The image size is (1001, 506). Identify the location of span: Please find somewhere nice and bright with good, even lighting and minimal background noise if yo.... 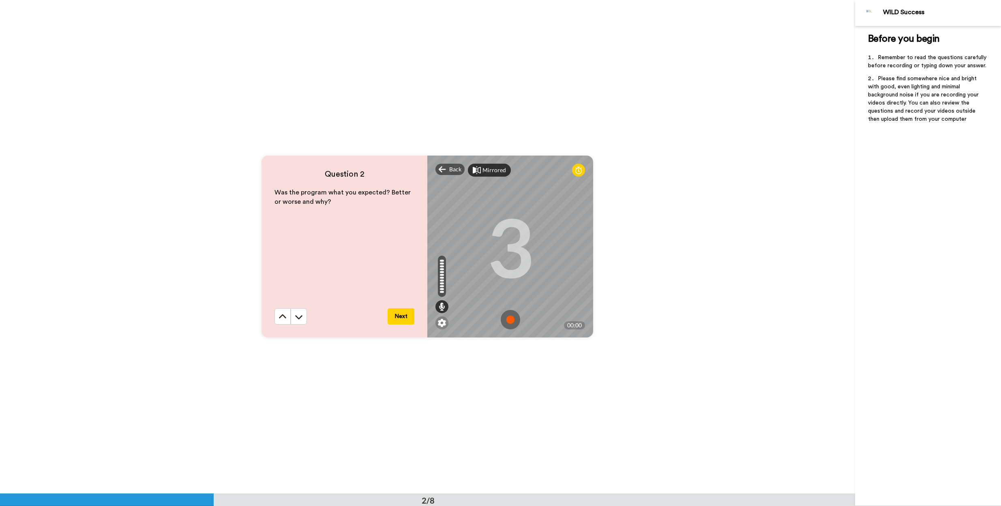
(924, 99).